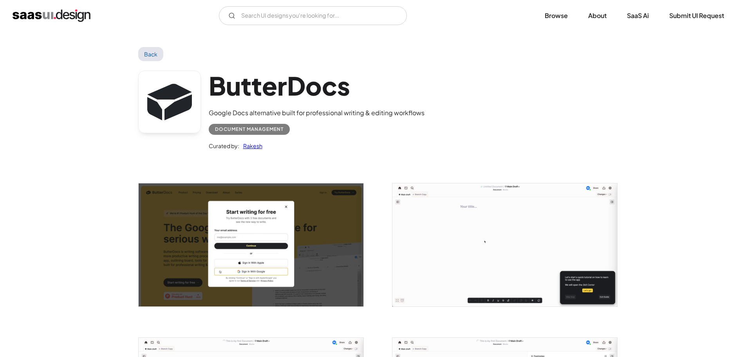 Image resolution: width=746 pixels, height=357 pixels. I want to click on a: About, so click(597, 16).